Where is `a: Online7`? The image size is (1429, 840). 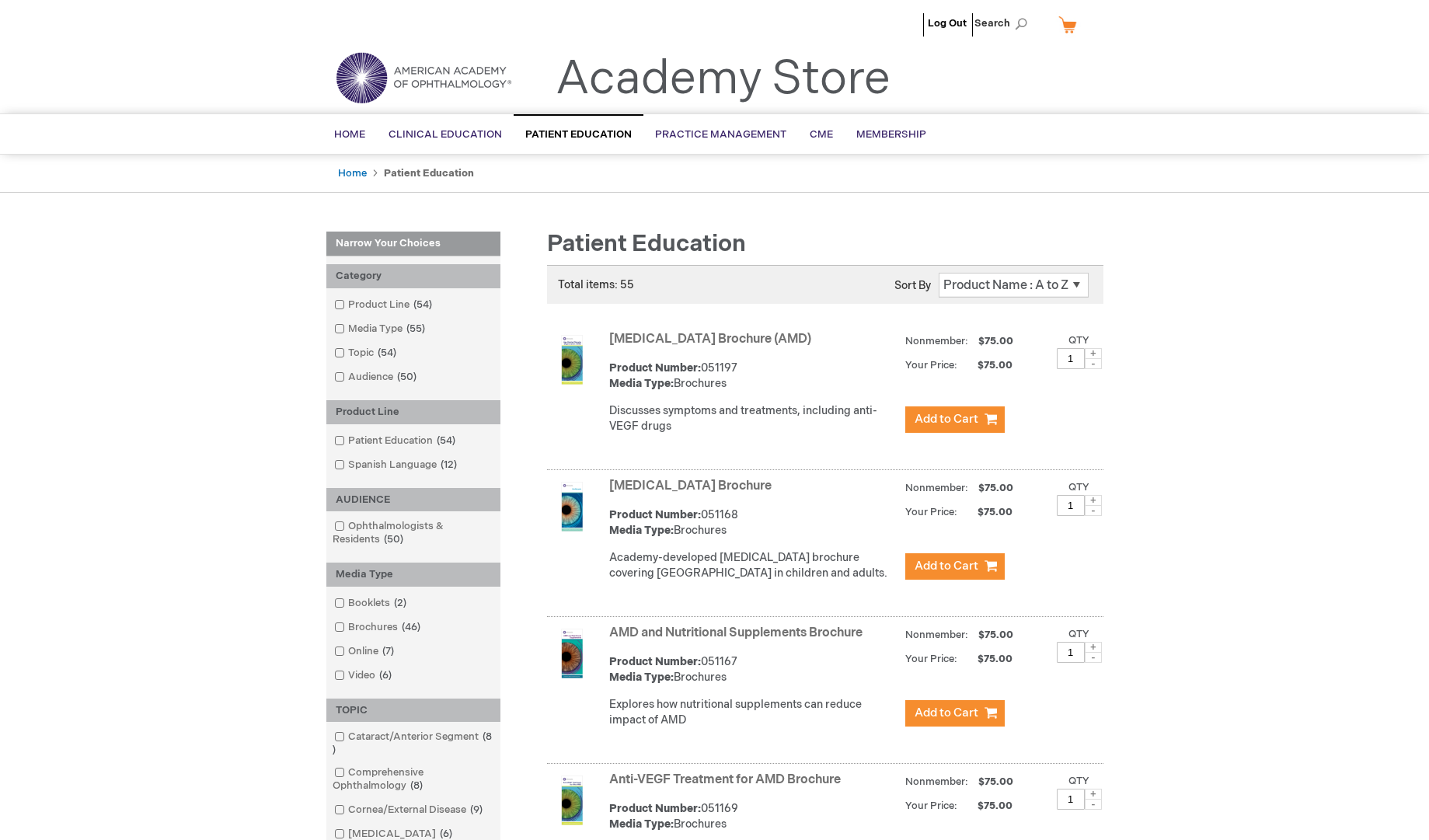 a: Online7 is located at coordinates (365, 651).